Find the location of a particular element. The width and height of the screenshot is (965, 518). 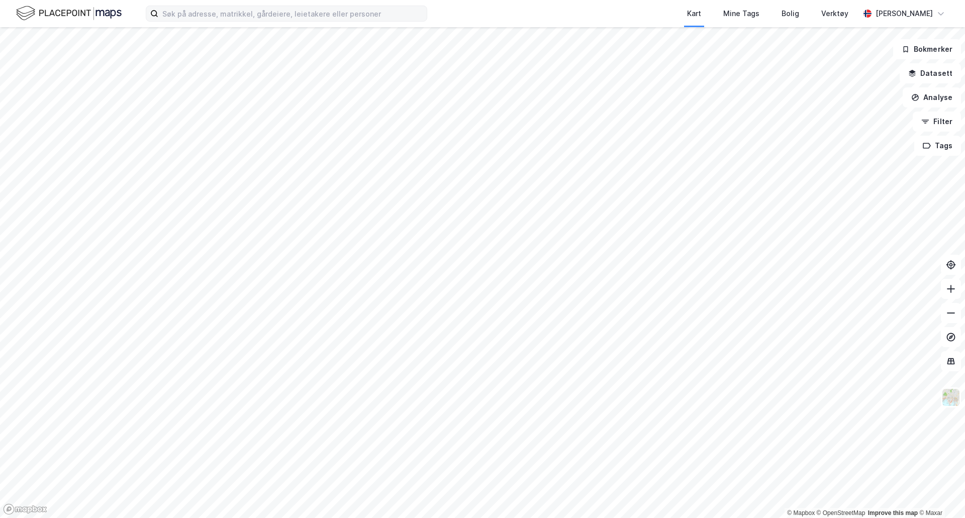

a: Improve this map is located at coordinates (892, 513).